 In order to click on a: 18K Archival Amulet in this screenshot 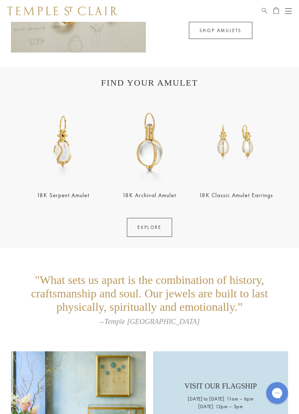, I will do `click(149, 195)`.